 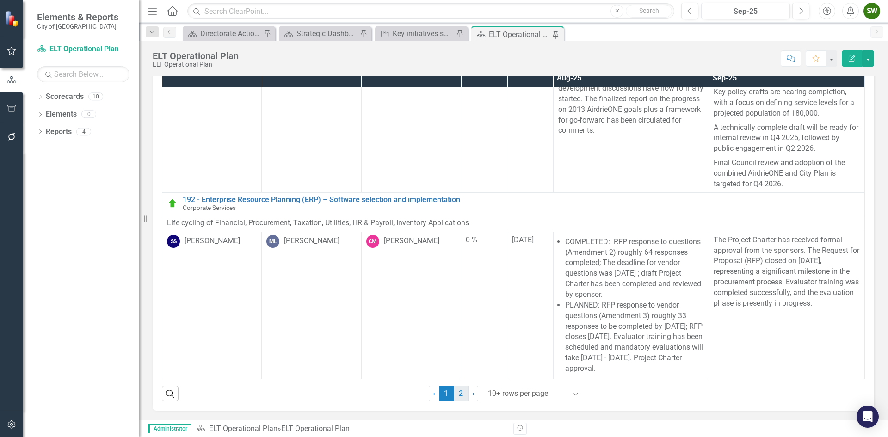 I want to click on div: ML, so click(x=273, y=241).